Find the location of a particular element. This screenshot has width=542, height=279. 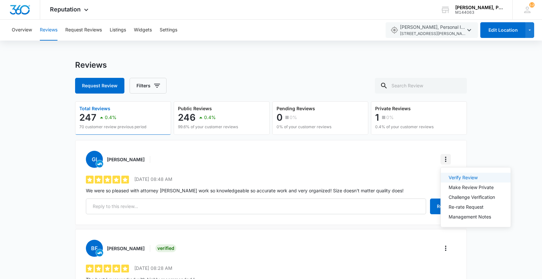

p: 246 is located at coordinates (187, 117).